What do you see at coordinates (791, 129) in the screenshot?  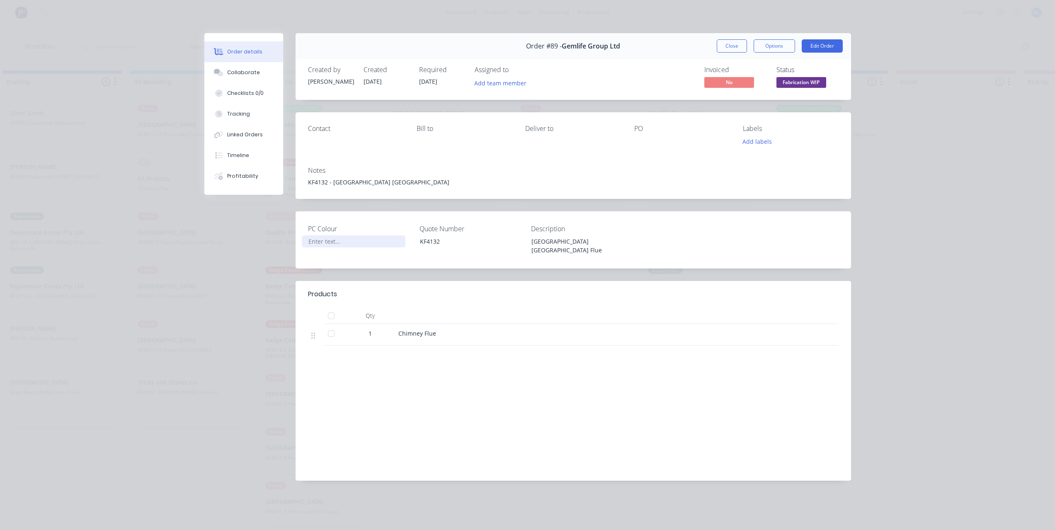 I see `div: Labels` at bounding box center [791, 129].